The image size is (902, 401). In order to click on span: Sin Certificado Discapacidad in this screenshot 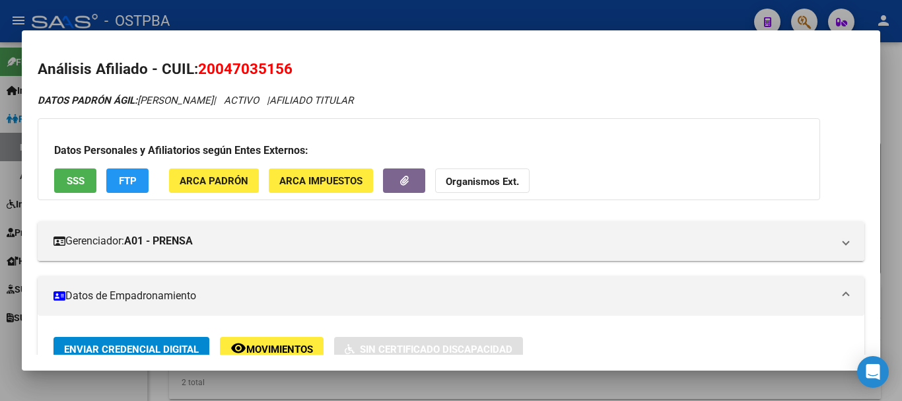, I will do `click(436, 349)`.